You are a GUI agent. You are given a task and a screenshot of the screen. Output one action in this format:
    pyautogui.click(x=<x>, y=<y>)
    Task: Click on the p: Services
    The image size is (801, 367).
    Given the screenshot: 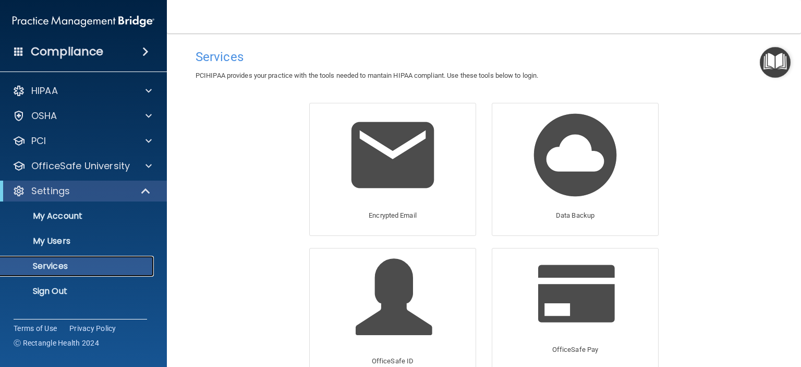 What is the action you would take?
    pyautogui.click(x=78, y=266)
    